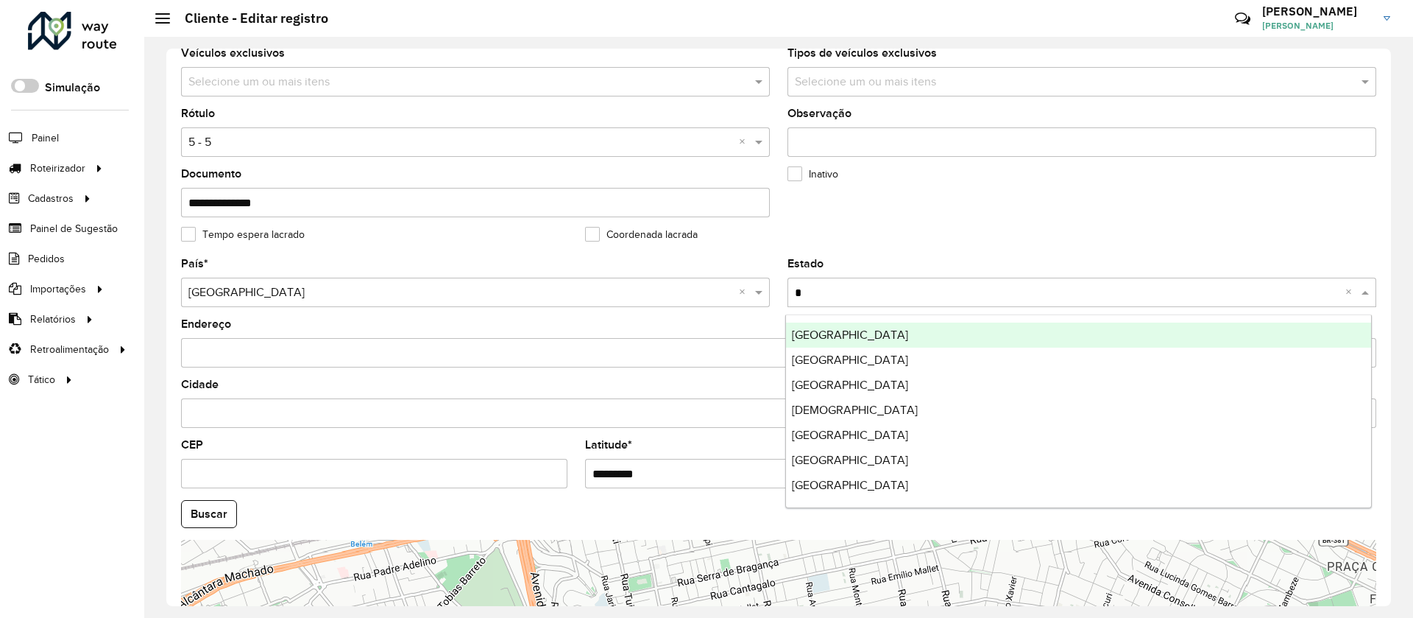 The image size is (1413, 618). Describe the element at coordinates (1078, 411) in the screenshot. I see `ng-dropdown-panel: Options list` at that location.